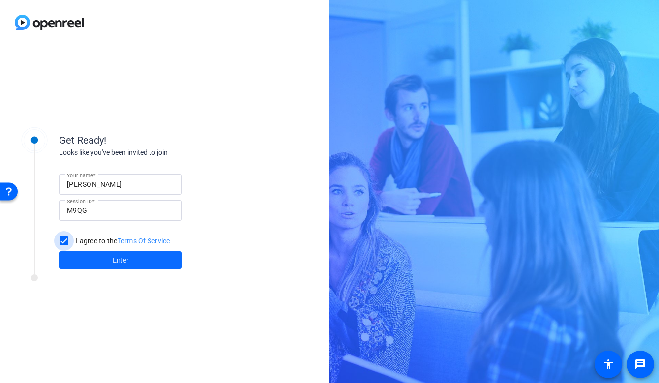 This screenshot has height=383, width=659. I want to click on div: Get Ready!, so click(157, 140).